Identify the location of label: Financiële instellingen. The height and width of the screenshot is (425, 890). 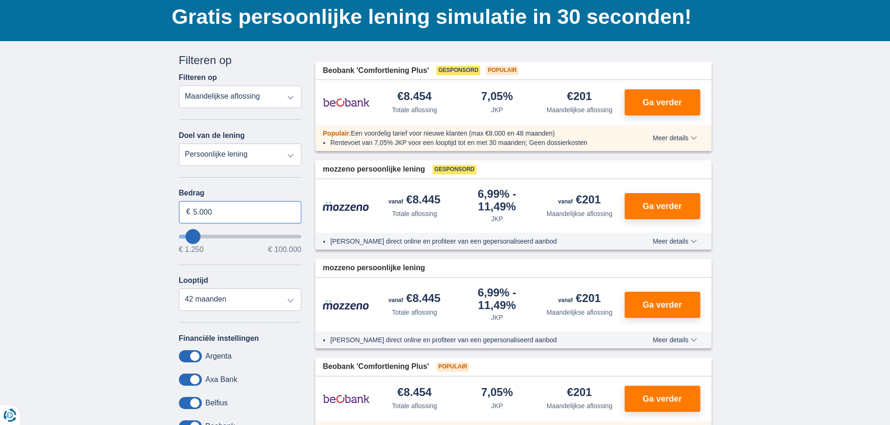
(219, 338).